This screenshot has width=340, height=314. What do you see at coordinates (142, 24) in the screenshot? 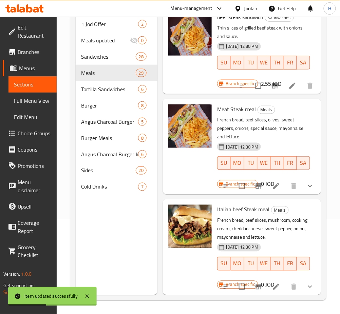
I see `span: 2` at bounding box center [142, 24].